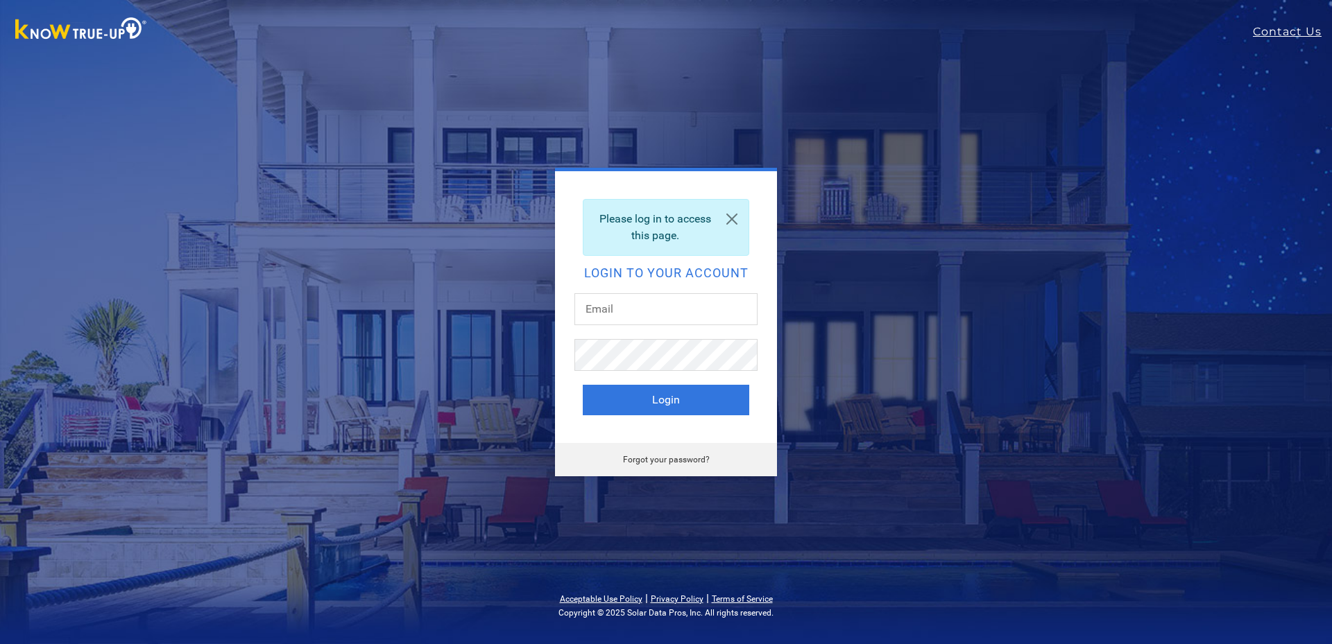  I want to click on a: Forgot your password?, so click(666, 460).